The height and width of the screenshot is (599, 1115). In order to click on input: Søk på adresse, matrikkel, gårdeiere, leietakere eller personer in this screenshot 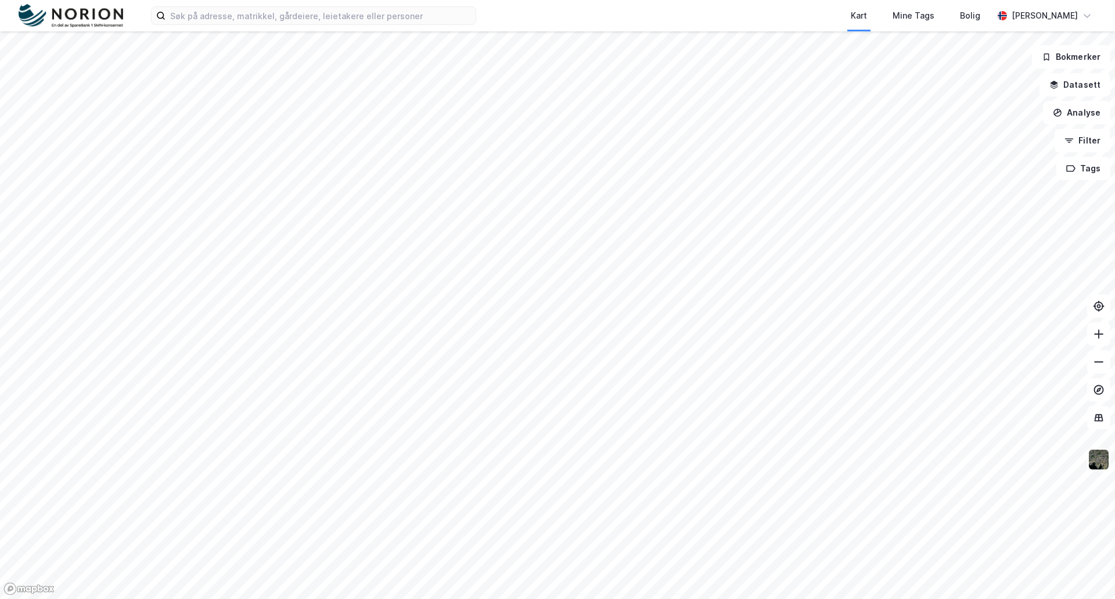, I will do `click(321, 16)`.